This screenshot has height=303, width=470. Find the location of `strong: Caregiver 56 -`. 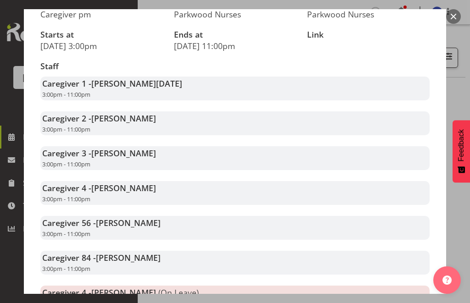

strong: Caregiver 56 - is located at coordinates (101, 223).